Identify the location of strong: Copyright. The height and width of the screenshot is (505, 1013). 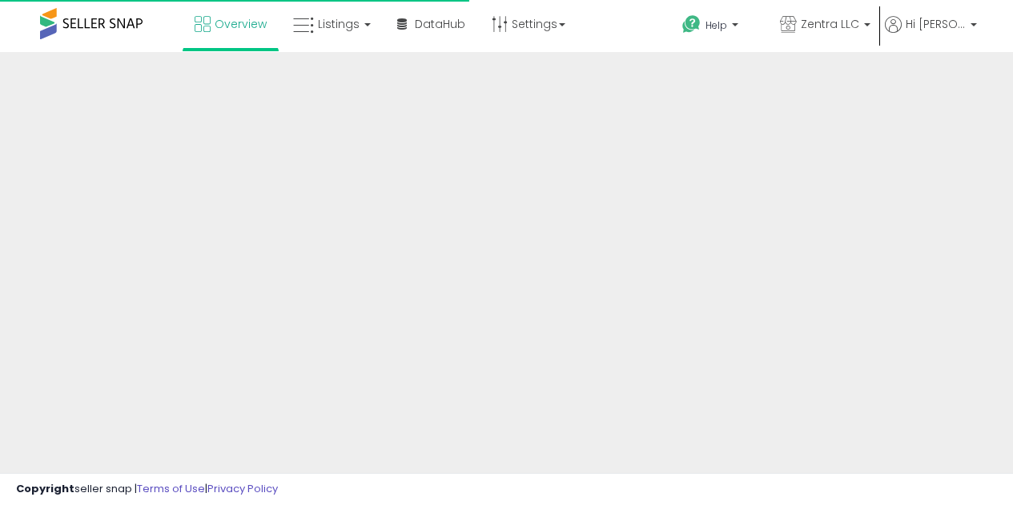
(45, 488).